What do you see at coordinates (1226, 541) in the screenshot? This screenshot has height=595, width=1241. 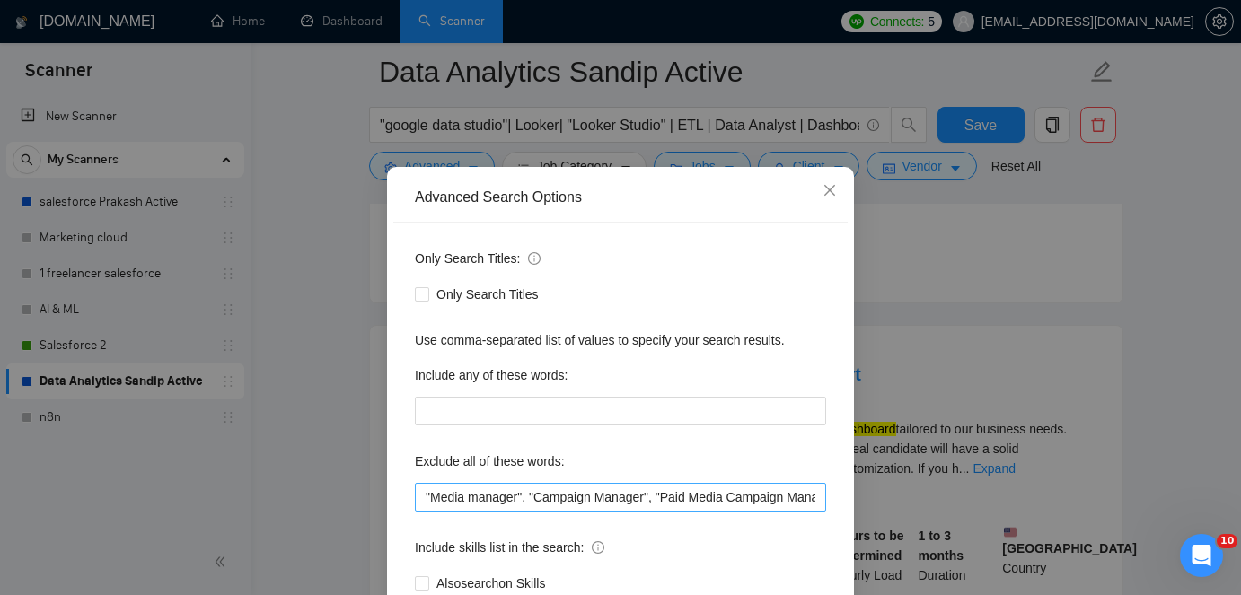 I see `span: 10` at bounding box center [1226, 541].